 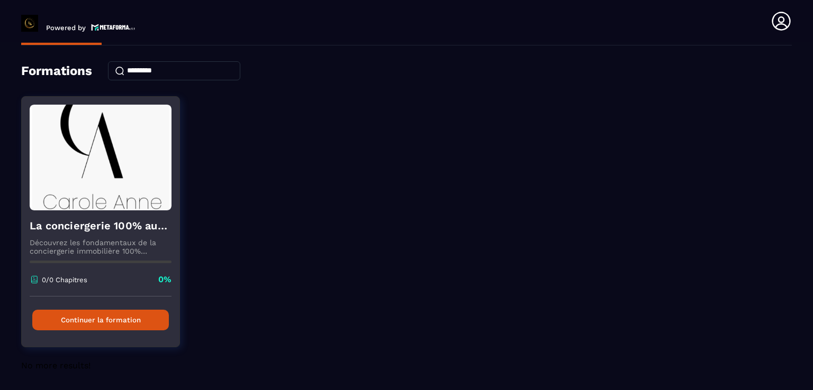 I want to click on img: logo-branding, so click(x=30, y=23).